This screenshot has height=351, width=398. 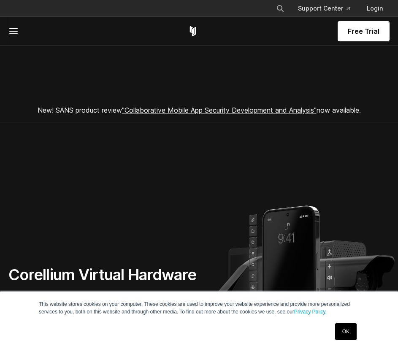 What do you see at coordinates (329, 8) in the screenshot?
I see `div: Navigation Menu` at bounding box center [329, 8].